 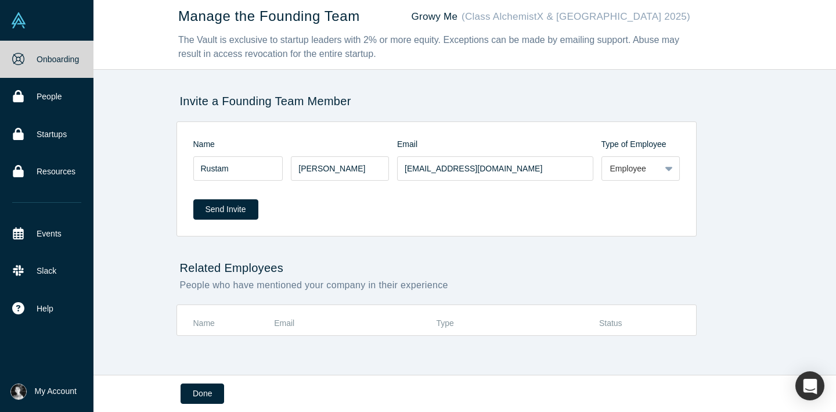 I want to click on th: Status, so click(x=610, y=324).